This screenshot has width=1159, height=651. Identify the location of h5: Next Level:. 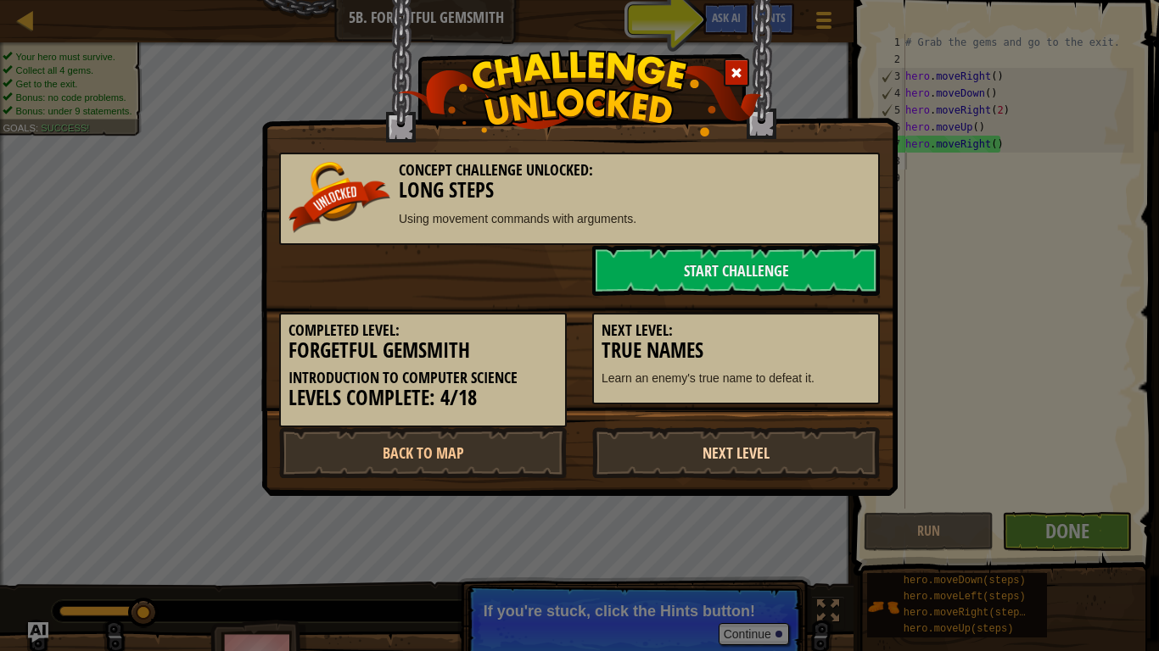
(735, 331).